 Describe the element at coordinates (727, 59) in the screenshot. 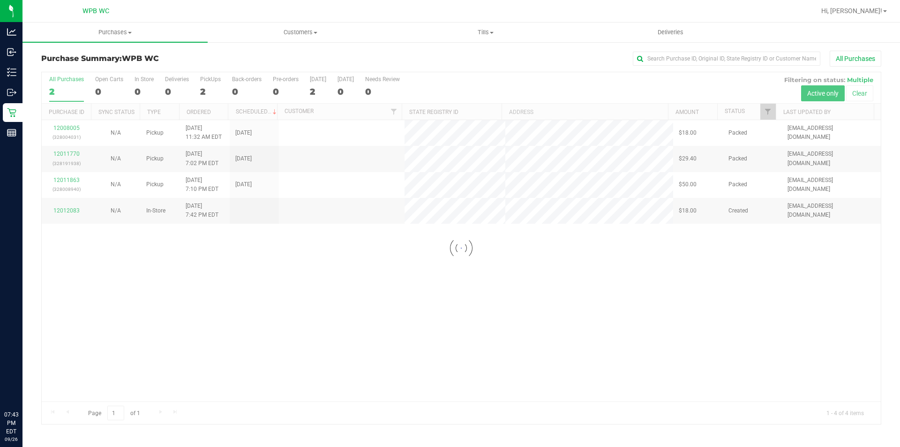

I see `input: Search Purchase ID, Original ID, State Registry ID or Customer Name...` at that location.